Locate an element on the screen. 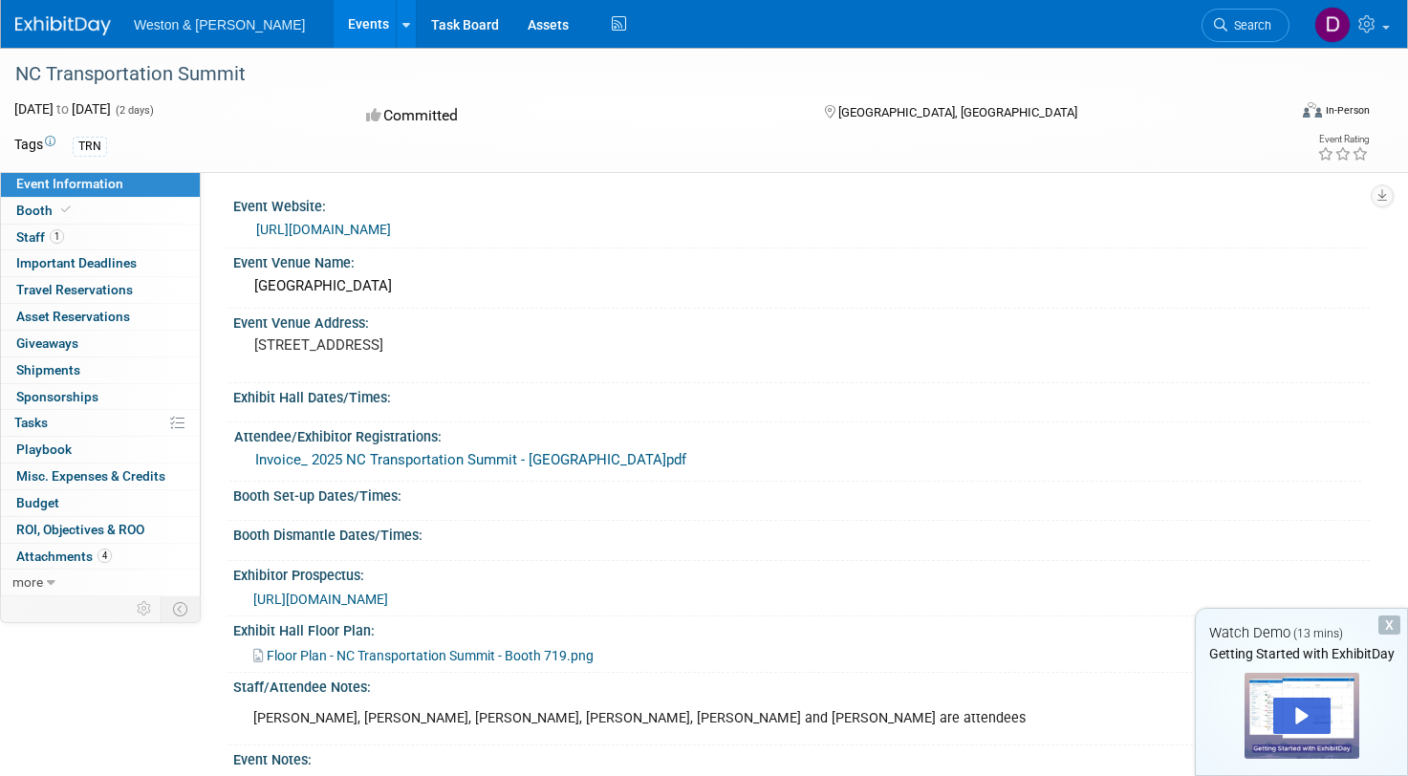  span: Budget is located at coordinates (37, 503).